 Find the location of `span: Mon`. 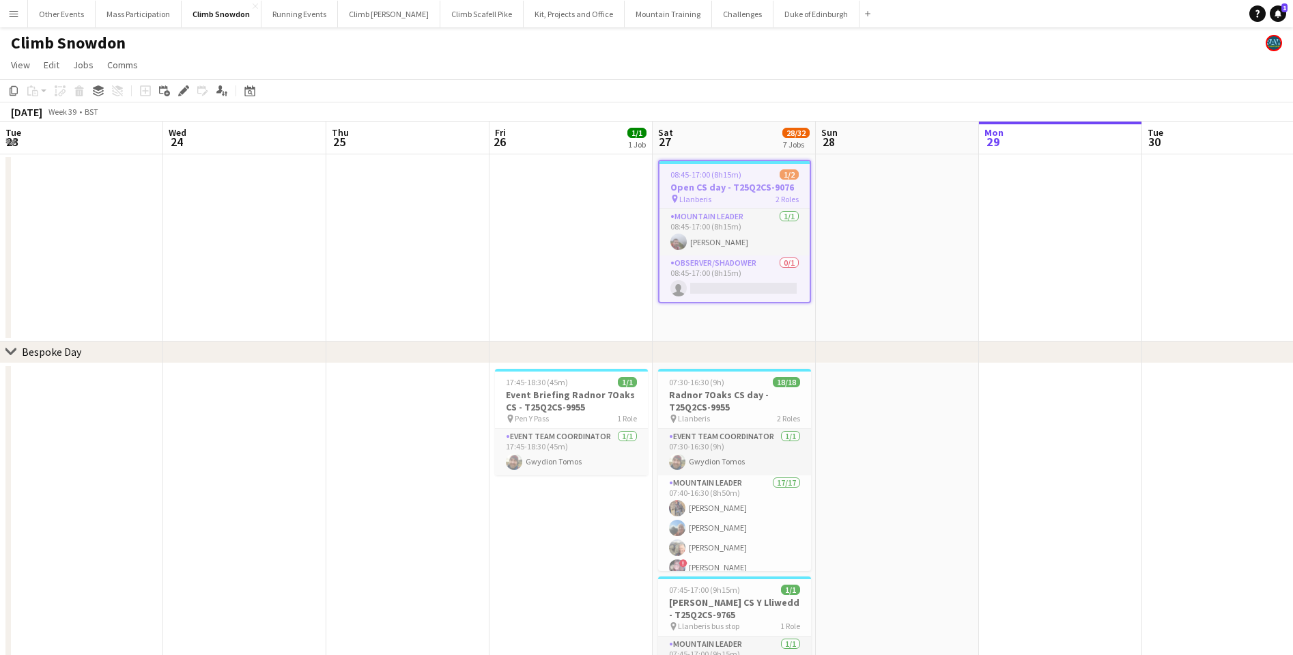

span: Mon is located at coordinates (994, 132).